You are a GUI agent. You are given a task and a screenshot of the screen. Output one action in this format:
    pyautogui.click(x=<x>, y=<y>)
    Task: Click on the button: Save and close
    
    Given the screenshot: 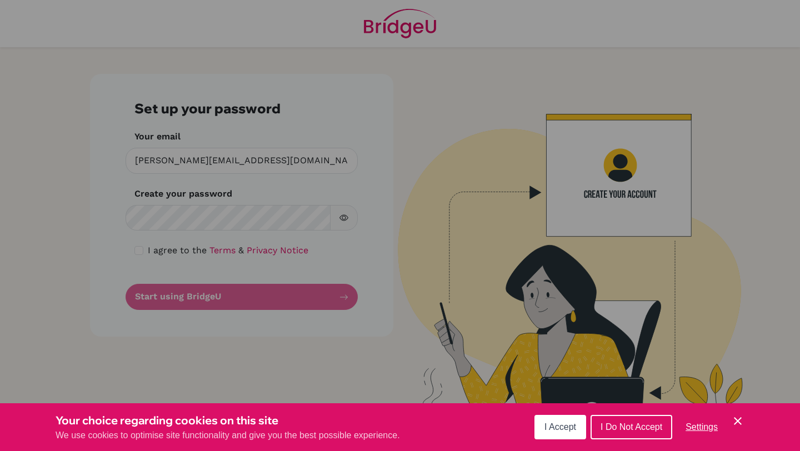 What is the action you would take?
    pyautogui.click(x=737, y=421)
    